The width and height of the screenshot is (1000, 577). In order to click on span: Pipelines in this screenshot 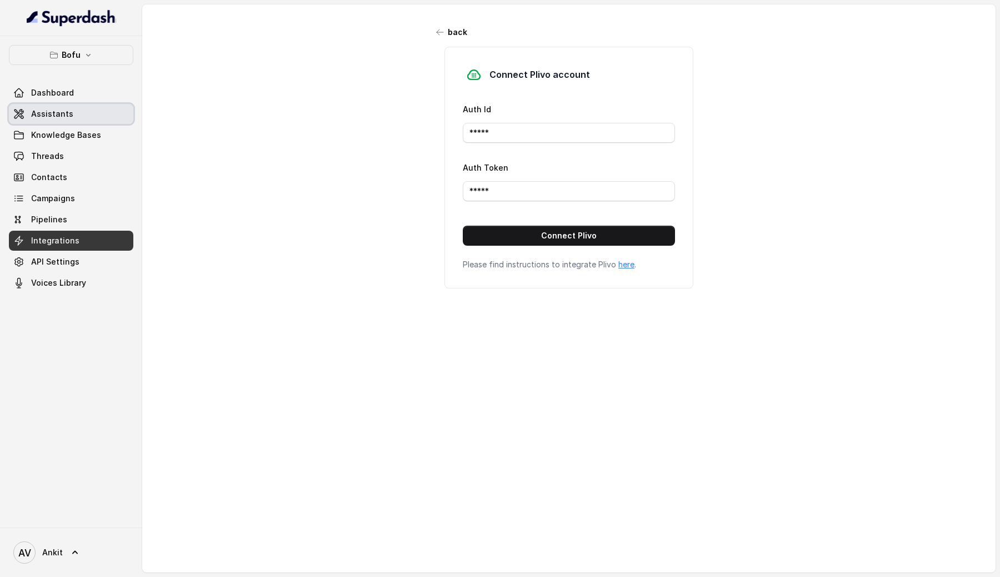, I will do `click(49, 219)`.